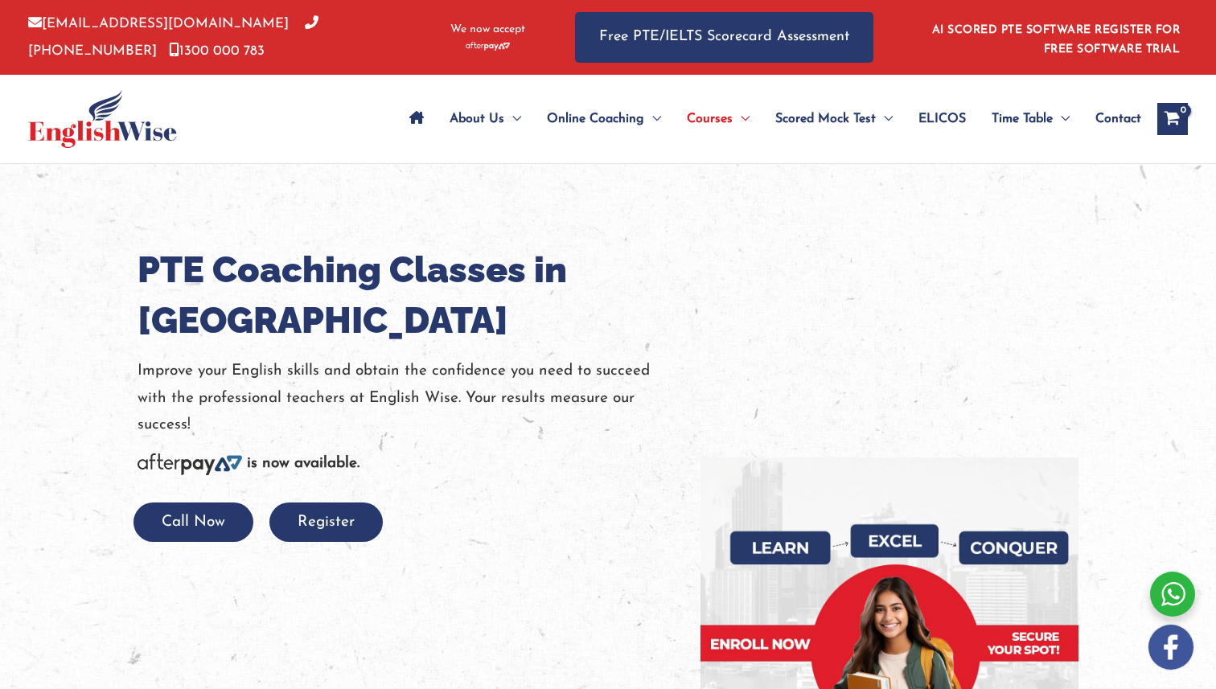 This screenshot has width=1216, height=689. What do you see at coordinates (1022, 119) in the screenshot?
I see `span: Time Table` at bounding box center [1022, 119].